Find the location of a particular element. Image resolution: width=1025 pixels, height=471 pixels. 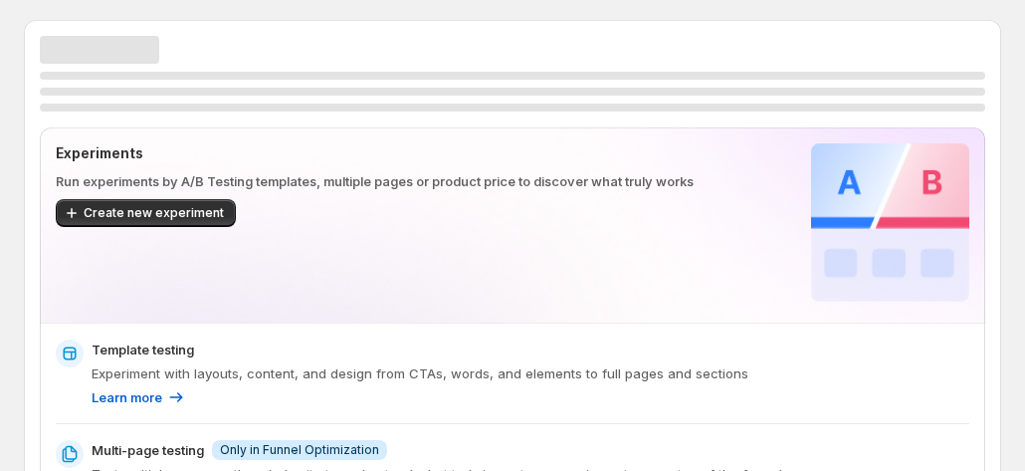

span: Create new experiment is located at coordinates (153, 213).